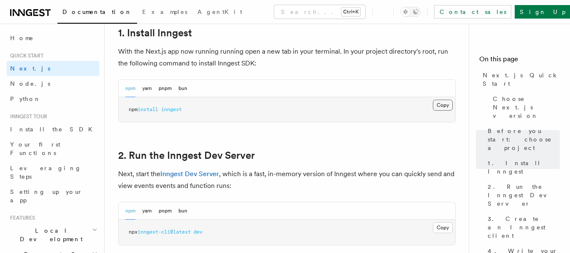 The height and width of the screenshot is (253, 570). I want to click on a: Next.js, so click(53, 68).